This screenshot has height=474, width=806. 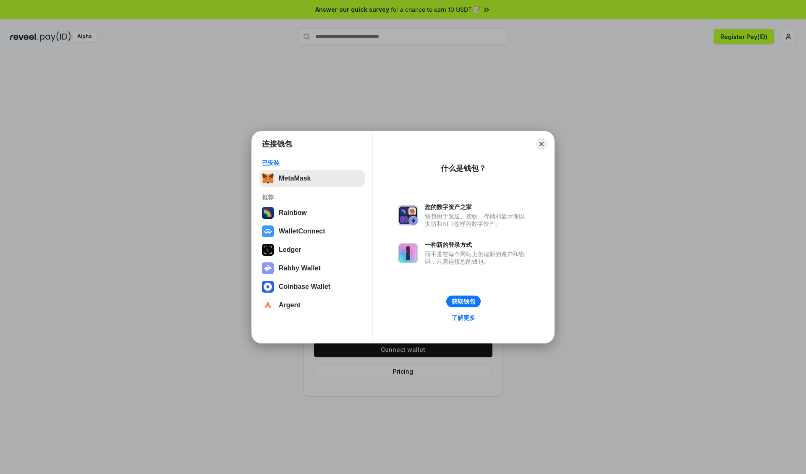 I want to click on div: WalletConnect, so click(x=302, y=231).